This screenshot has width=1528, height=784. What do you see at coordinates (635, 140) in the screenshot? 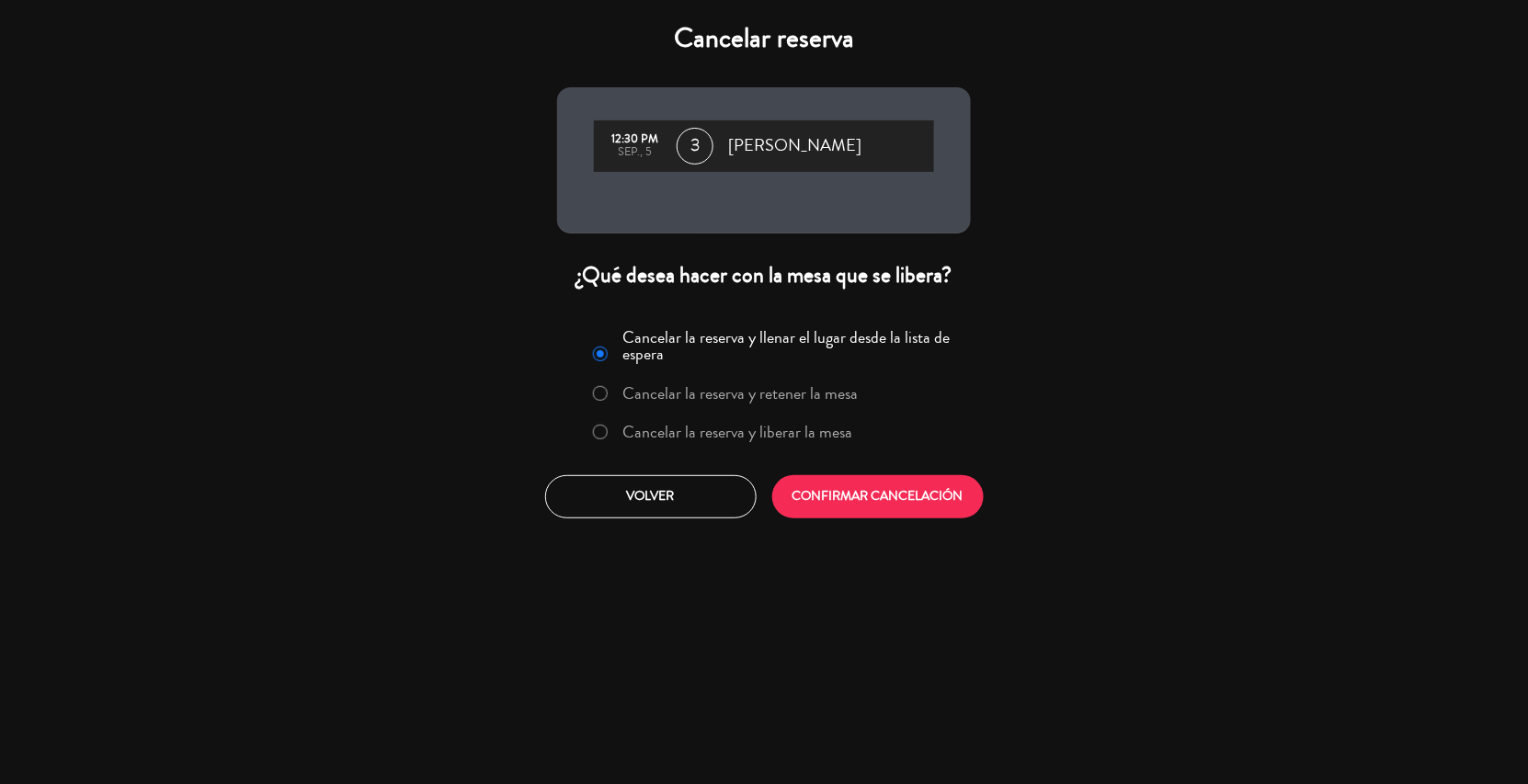
I see `div: 12:30 PM` at bounding box center [635, 140].